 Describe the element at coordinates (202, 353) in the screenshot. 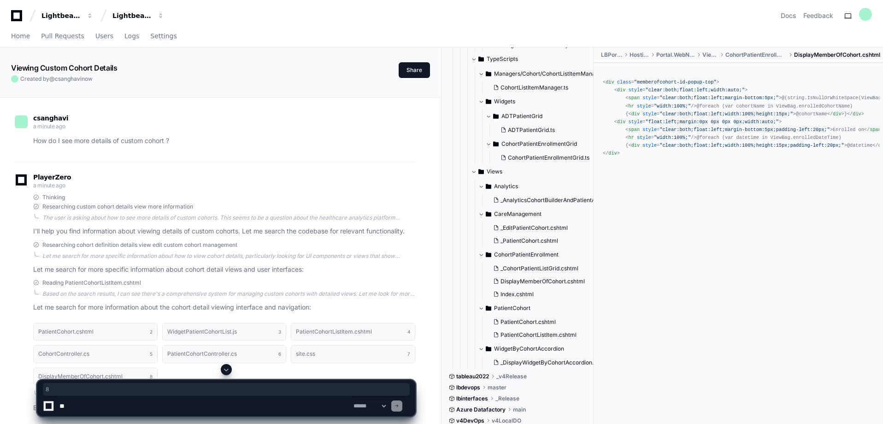

I see `h1: PatientCohortController.cs` at that location.